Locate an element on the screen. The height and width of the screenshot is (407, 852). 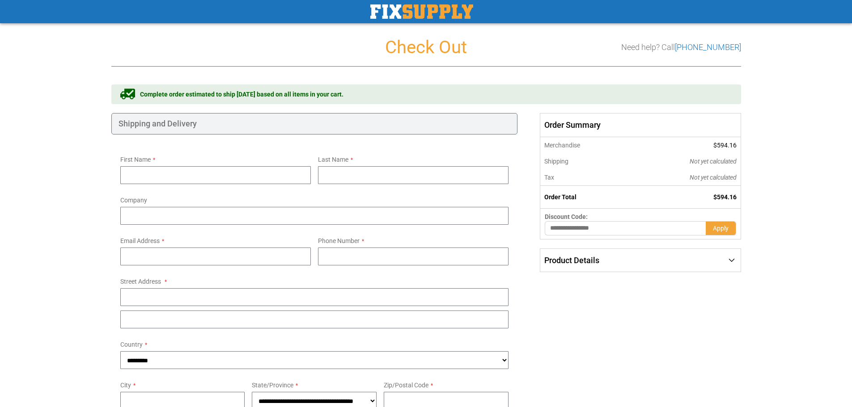
span: Phone Number is located at coordinates (339, 241).